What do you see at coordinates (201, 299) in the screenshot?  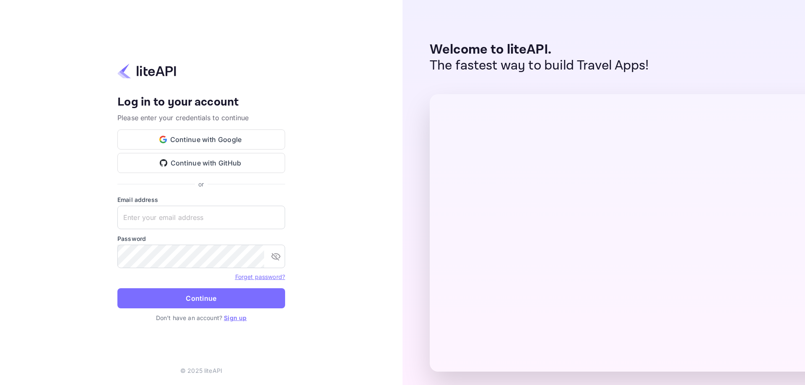 I see `button: Continue` at bounding box center [201, 299].